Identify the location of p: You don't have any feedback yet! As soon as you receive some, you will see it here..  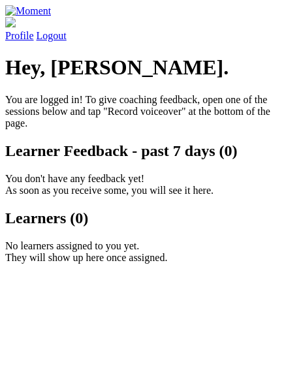
(143, 185).